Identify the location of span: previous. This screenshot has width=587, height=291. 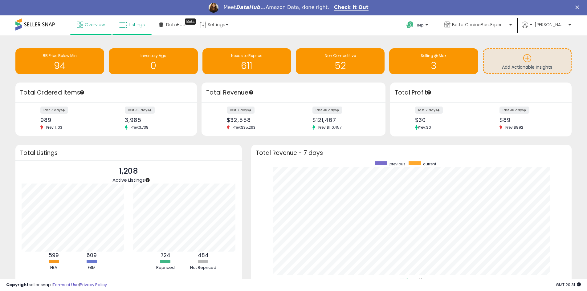
(397, 164).